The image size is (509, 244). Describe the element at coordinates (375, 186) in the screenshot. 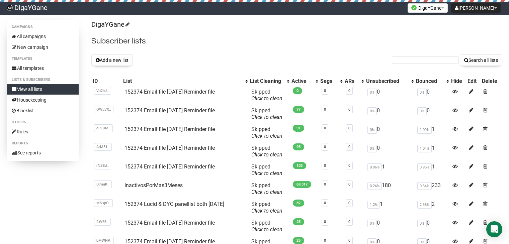

I see `span: 0.26%` at that location.